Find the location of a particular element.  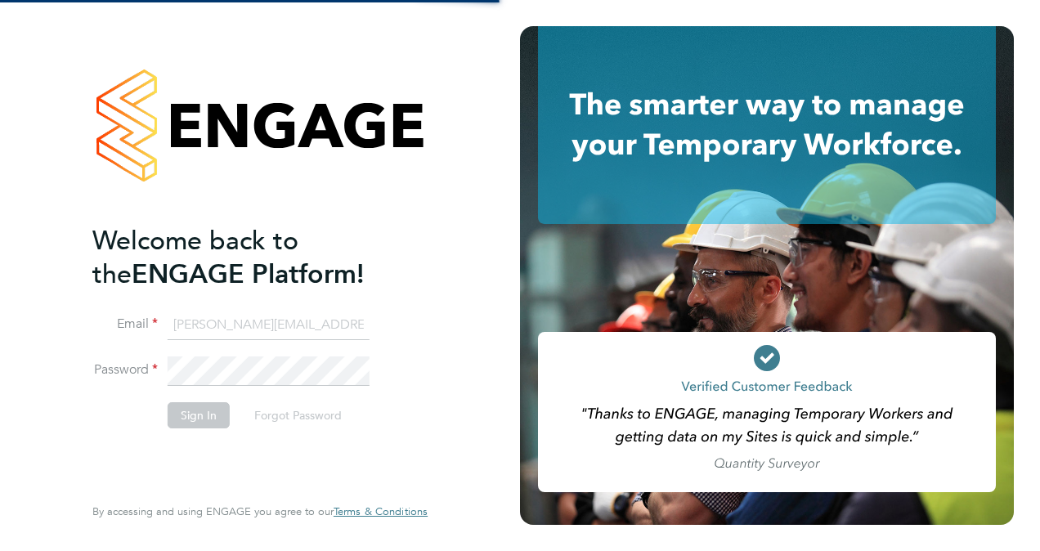

input: Enter your work email... is located at coordinates (268, 326).